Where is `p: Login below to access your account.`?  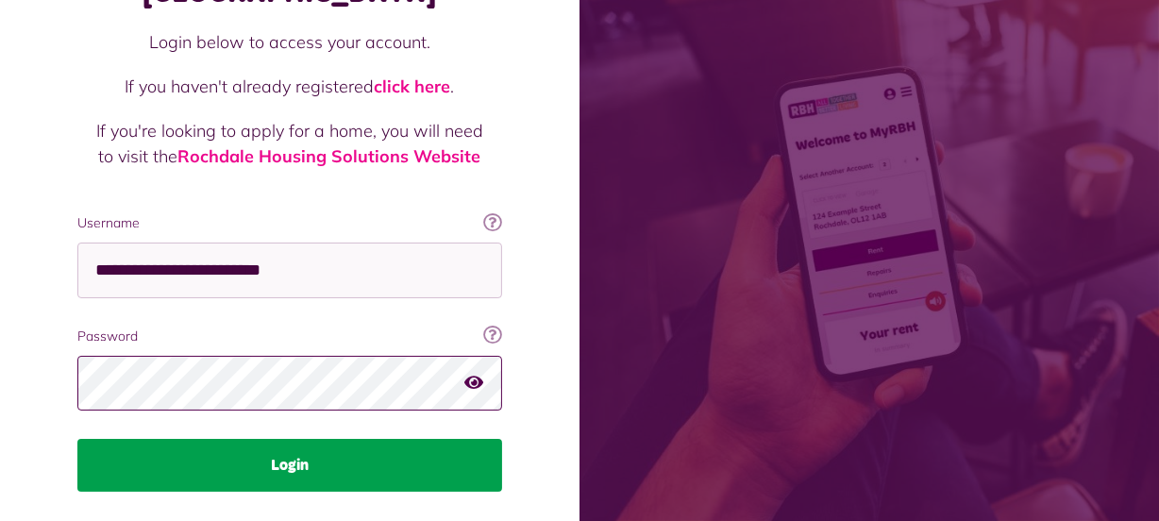 p: Login below to access your account. is located at coordinates (290, 42).